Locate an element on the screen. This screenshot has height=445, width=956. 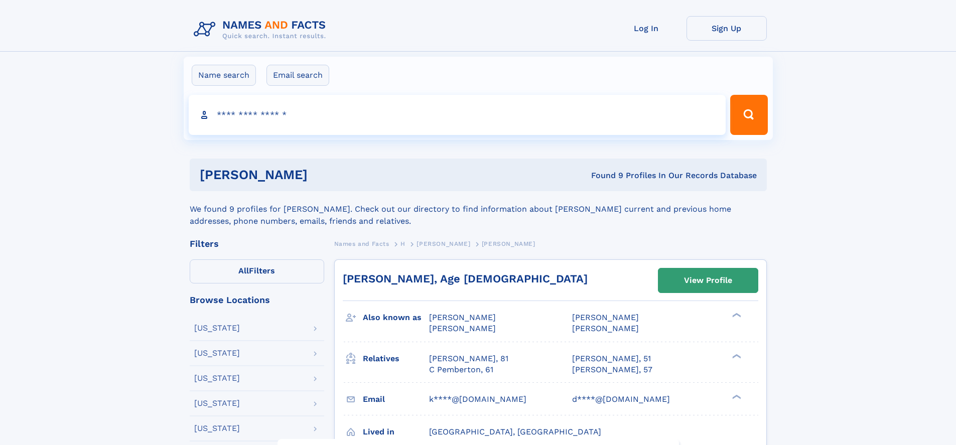
span: All is located at coordinates (243, 270).